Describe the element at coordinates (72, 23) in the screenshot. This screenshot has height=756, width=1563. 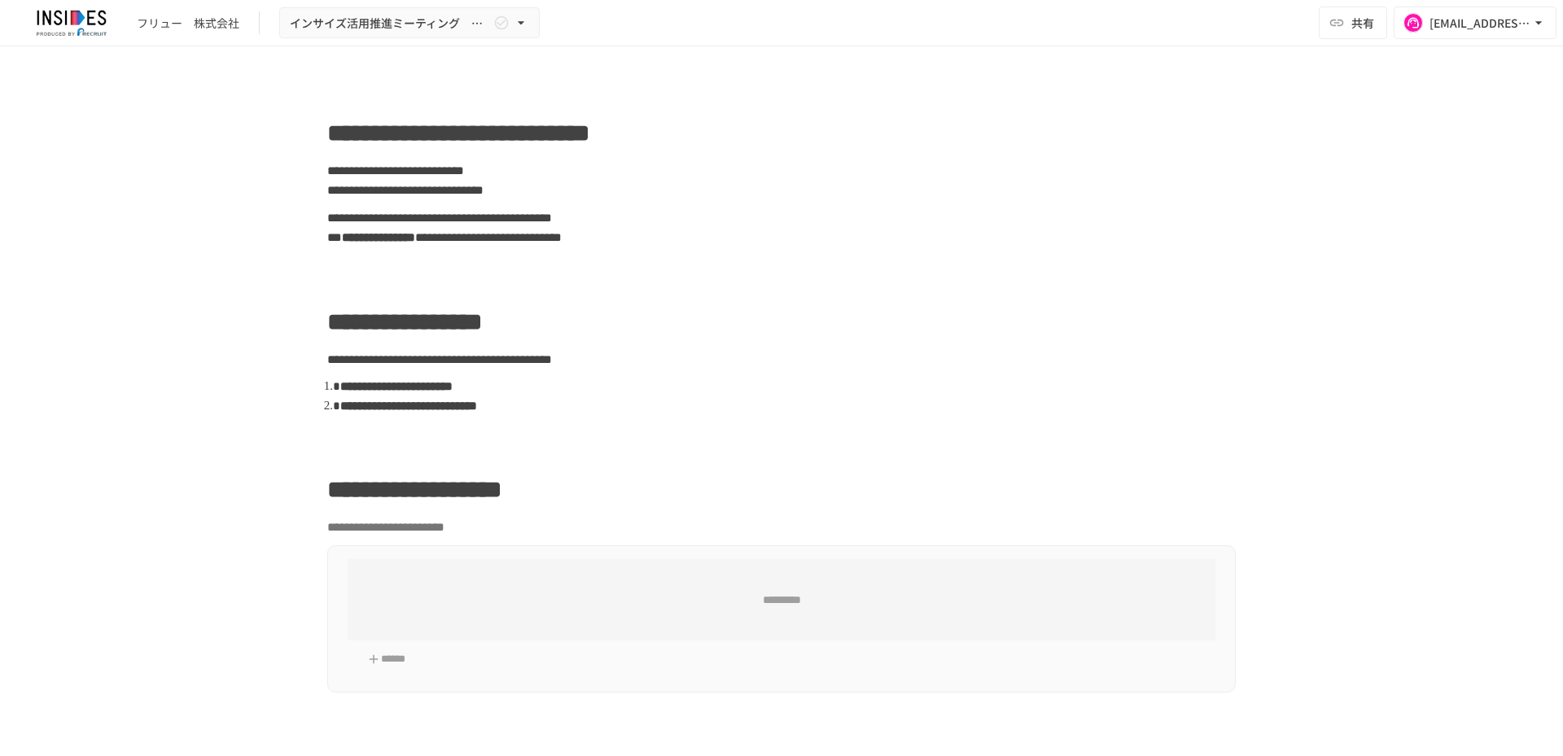
I see `img: JmGSPSkPjKwBq77AtHmwC7bJguQHJlCRQfAXtnx4WuV` at that location.